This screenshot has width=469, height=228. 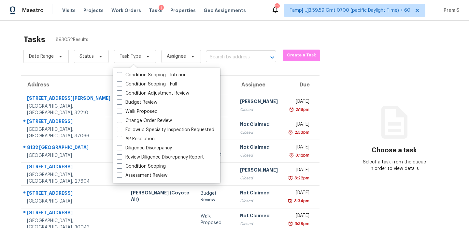 I want to click on span: Work Orders, so click(x=126, y=10).